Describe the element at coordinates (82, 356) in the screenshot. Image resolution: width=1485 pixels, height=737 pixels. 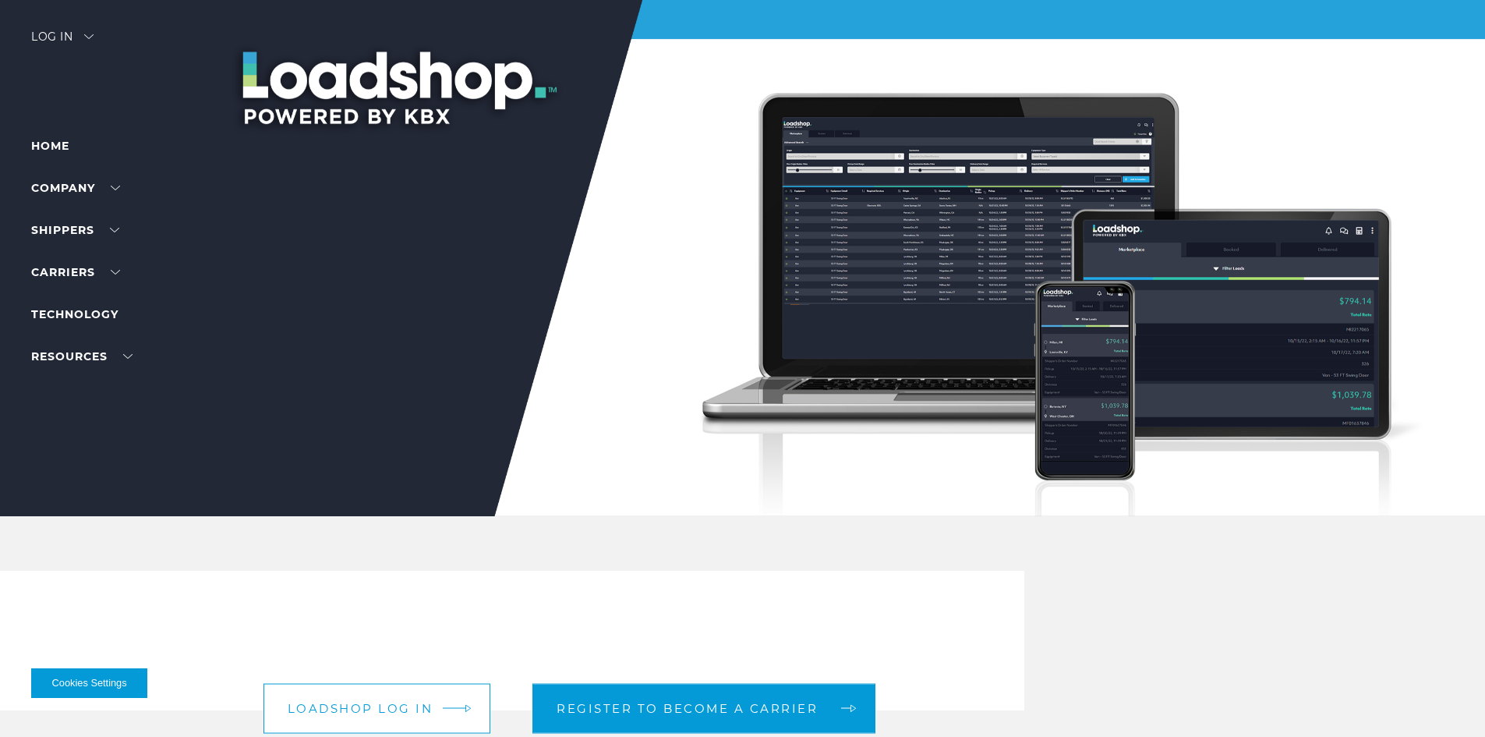
I see `a: RESOURCES` at that location.